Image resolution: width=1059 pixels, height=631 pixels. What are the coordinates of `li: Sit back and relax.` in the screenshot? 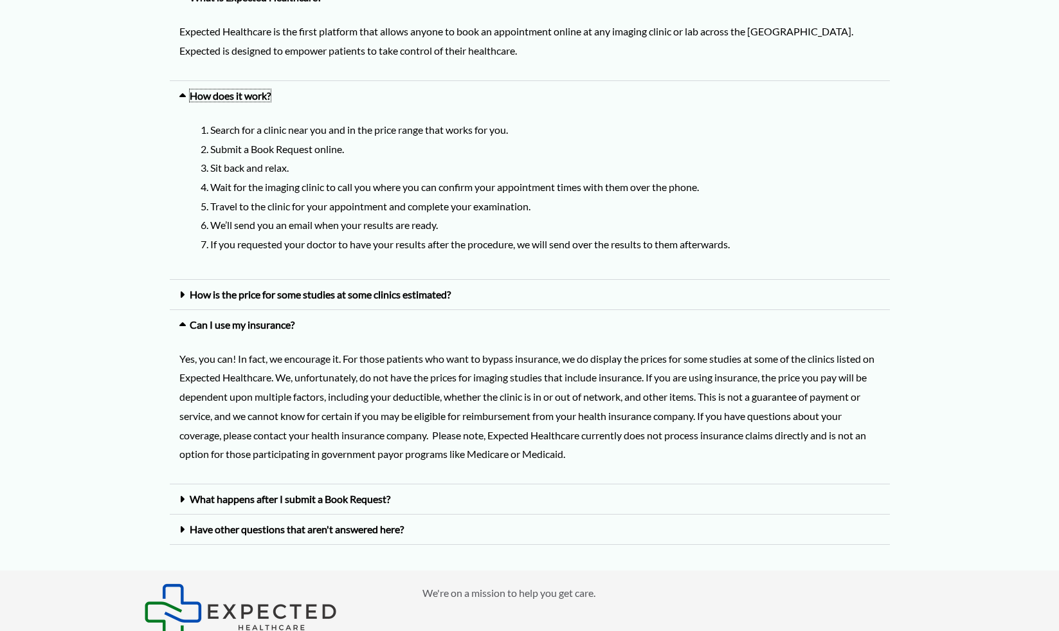 It's located at (545, 168).